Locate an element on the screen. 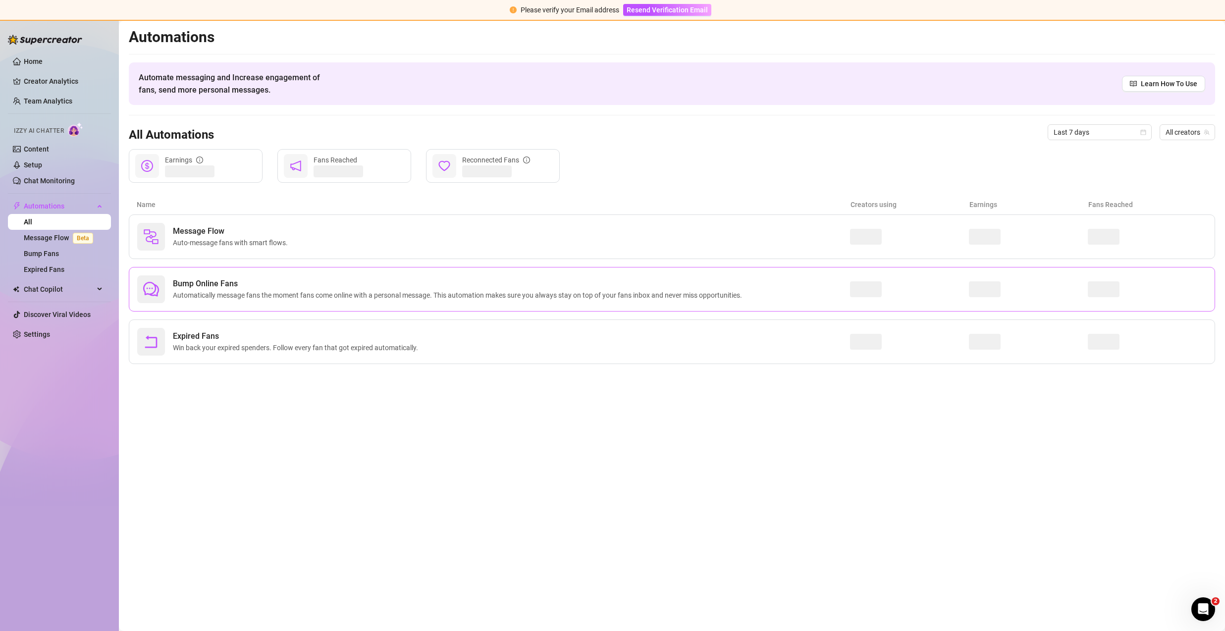 Image resolution: width=1225 pixels, height=631 pixels. span: Automatically message fans the moment fans come online with a personal message. This automation m... is located at coordinates (459, 295).